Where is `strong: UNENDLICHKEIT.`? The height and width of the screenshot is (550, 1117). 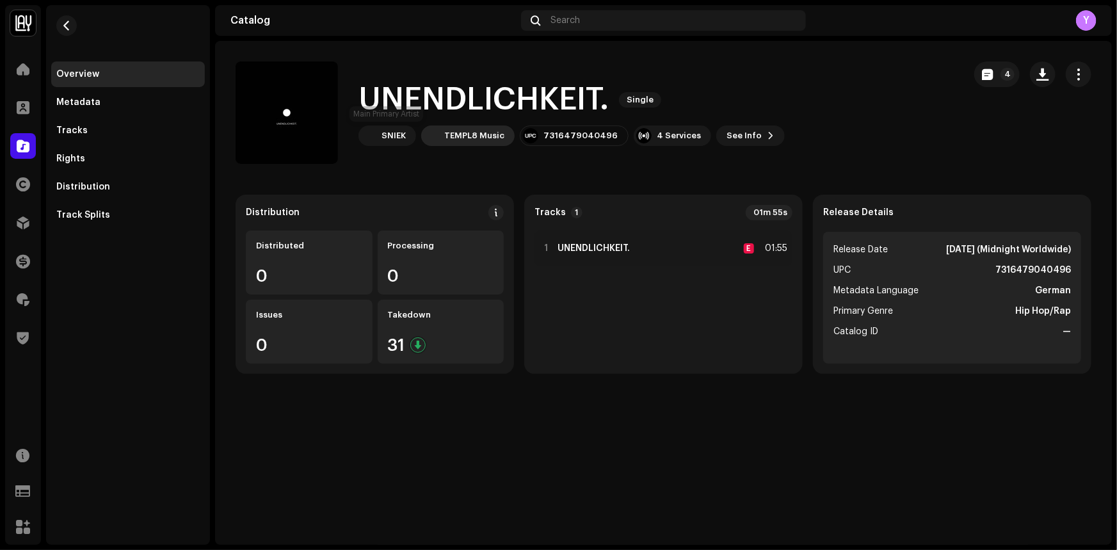
strong: UNENDLICHKEIT. is located at coordinates (593, 248).